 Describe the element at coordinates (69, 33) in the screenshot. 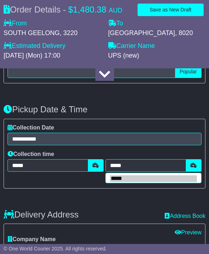

I see `span: , 3220` at that location.